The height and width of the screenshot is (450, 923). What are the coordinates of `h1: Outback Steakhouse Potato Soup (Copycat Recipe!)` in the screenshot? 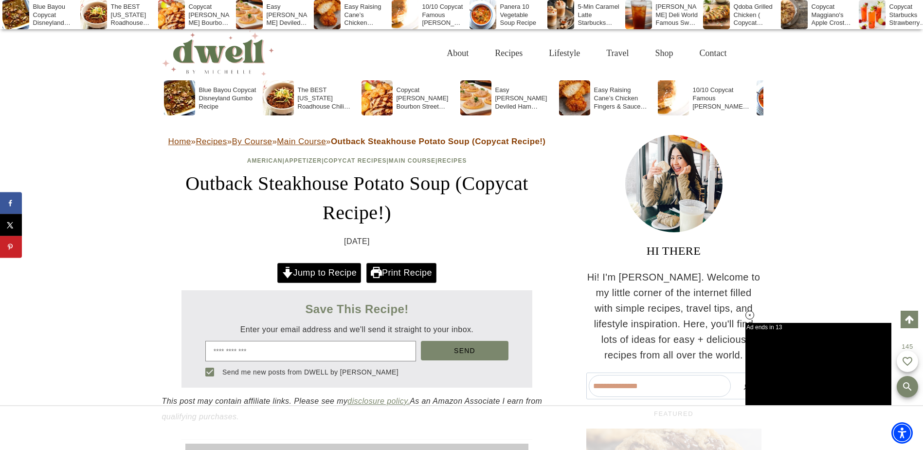 It's located at (357, 198).